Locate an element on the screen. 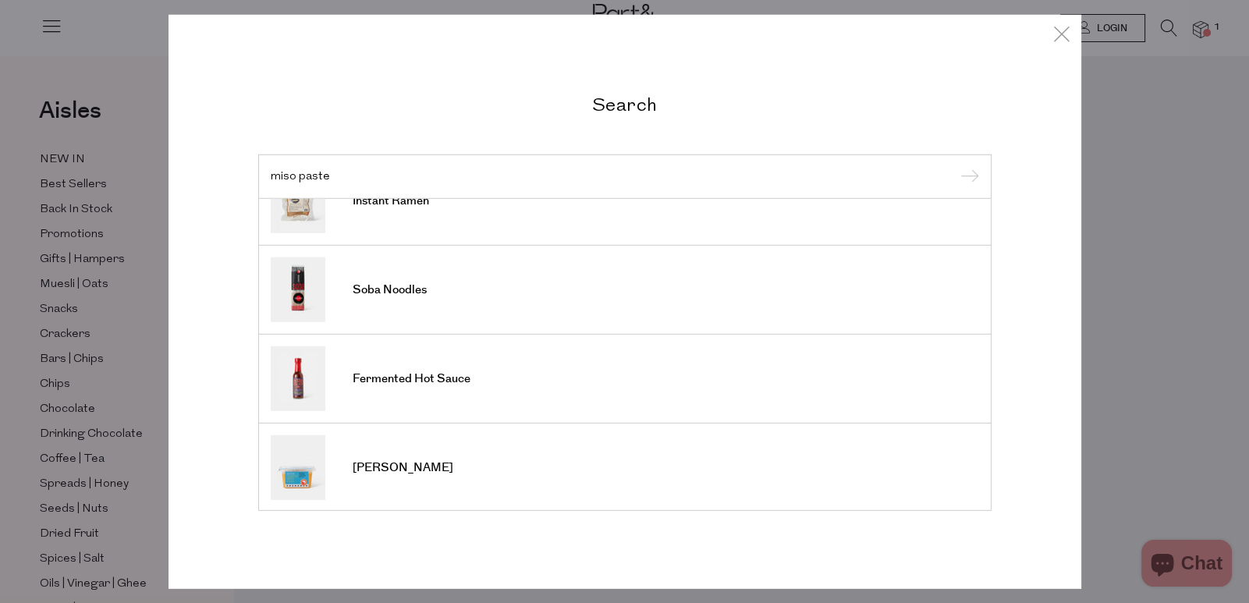 The width and height of the screenshot is (1249, 603). span: Soba Noodles is located at coordinates (389, 290).